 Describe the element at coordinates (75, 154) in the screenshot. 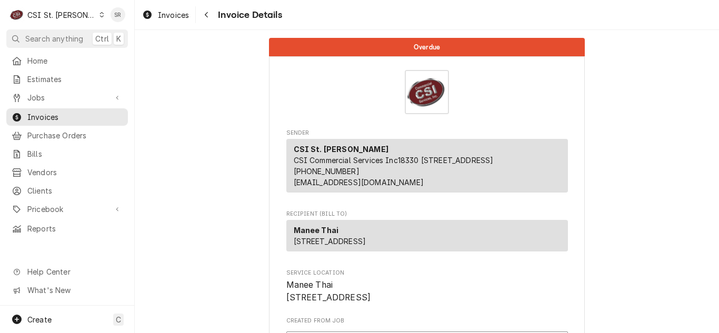

I see `span: Bills` at that location.